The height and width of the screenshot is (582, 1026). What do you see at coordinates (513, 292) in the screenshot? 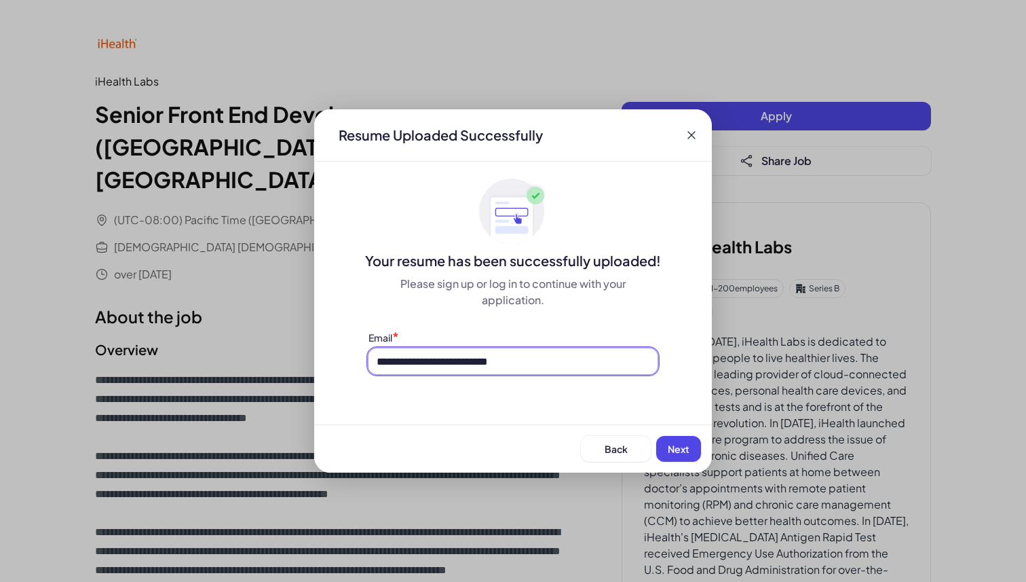
I see `div: Please sign up or log in to continue with your application.` at bounding box center [513, 292].